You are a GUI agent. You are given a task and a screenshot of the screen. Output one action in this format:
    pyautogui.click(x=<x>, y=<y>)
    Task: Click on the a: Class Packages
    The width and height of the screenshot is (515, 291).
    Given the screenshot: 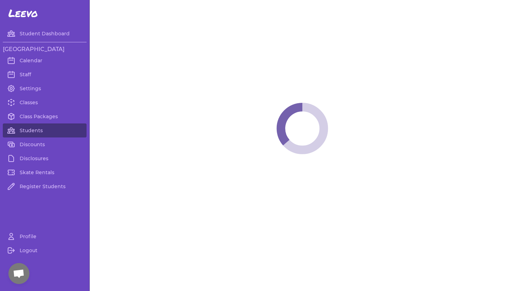 What is the action you would take?
    pyautogui.click(x=44, y=117)
    